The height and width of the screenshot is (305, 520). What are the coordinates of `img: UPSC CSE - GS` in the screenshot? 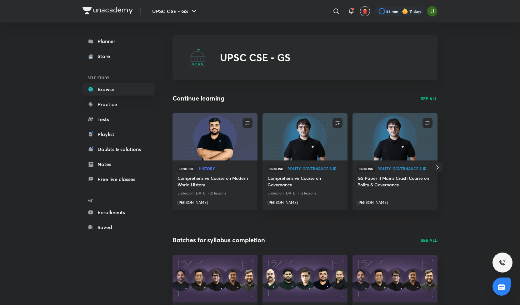 It's located at (198, 58).